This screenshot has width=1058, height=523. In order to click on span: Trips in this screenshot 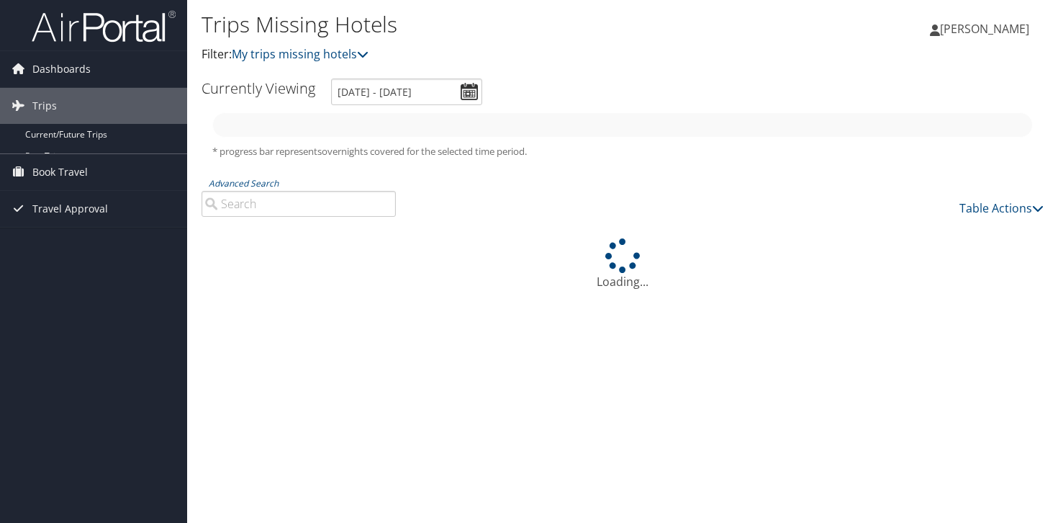, I will do `click(45, 106)`.